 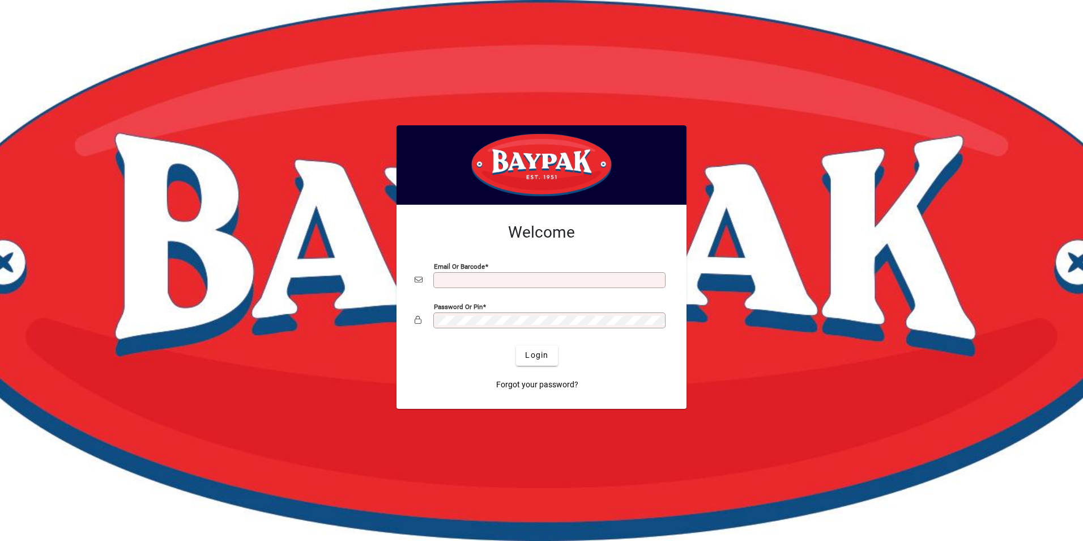 I want to click on button: Login, so click(x=537, y=355).